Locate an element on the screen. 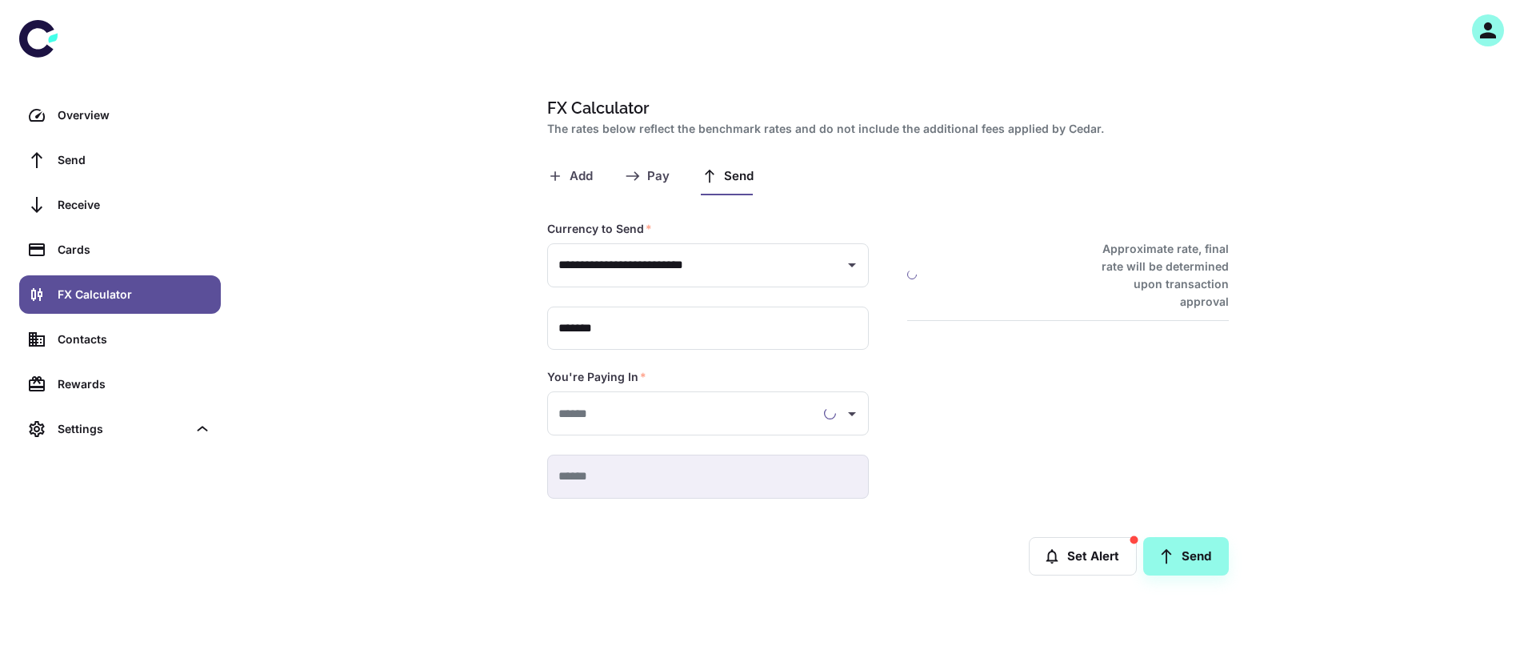 This screenshot has width=1536, height=662. div: Contacts is located at coordinates (134, 339).